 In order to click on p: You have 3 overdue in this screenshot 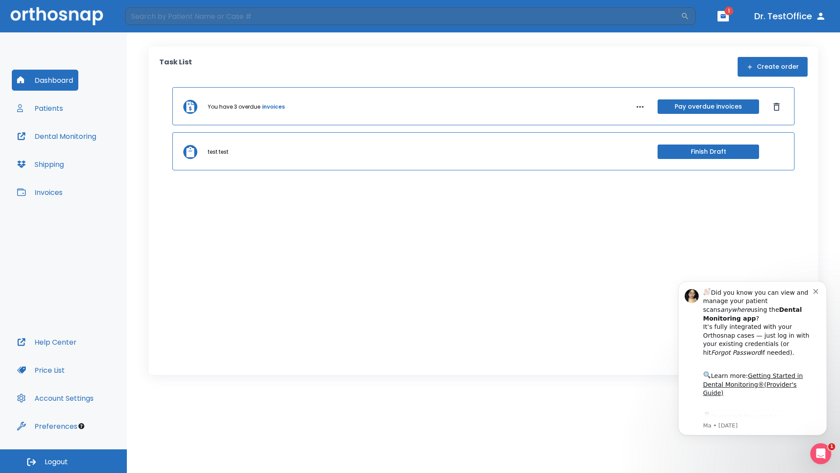, I will do `click(234, 107)`.